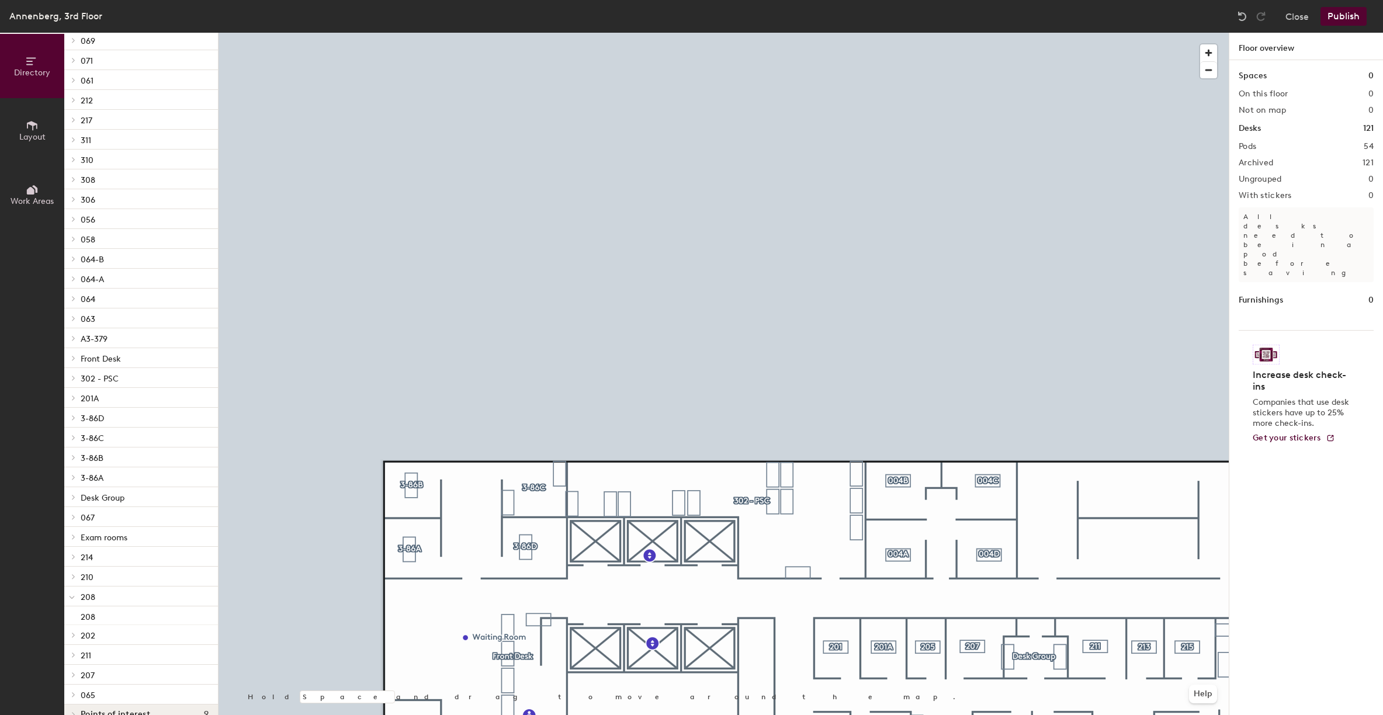 The height and width of the screenshot is (715, 1383). Describe the element at coordinates (1302, 381) in the screenshot. I see `h4: Increase desk check-ins` at that location.